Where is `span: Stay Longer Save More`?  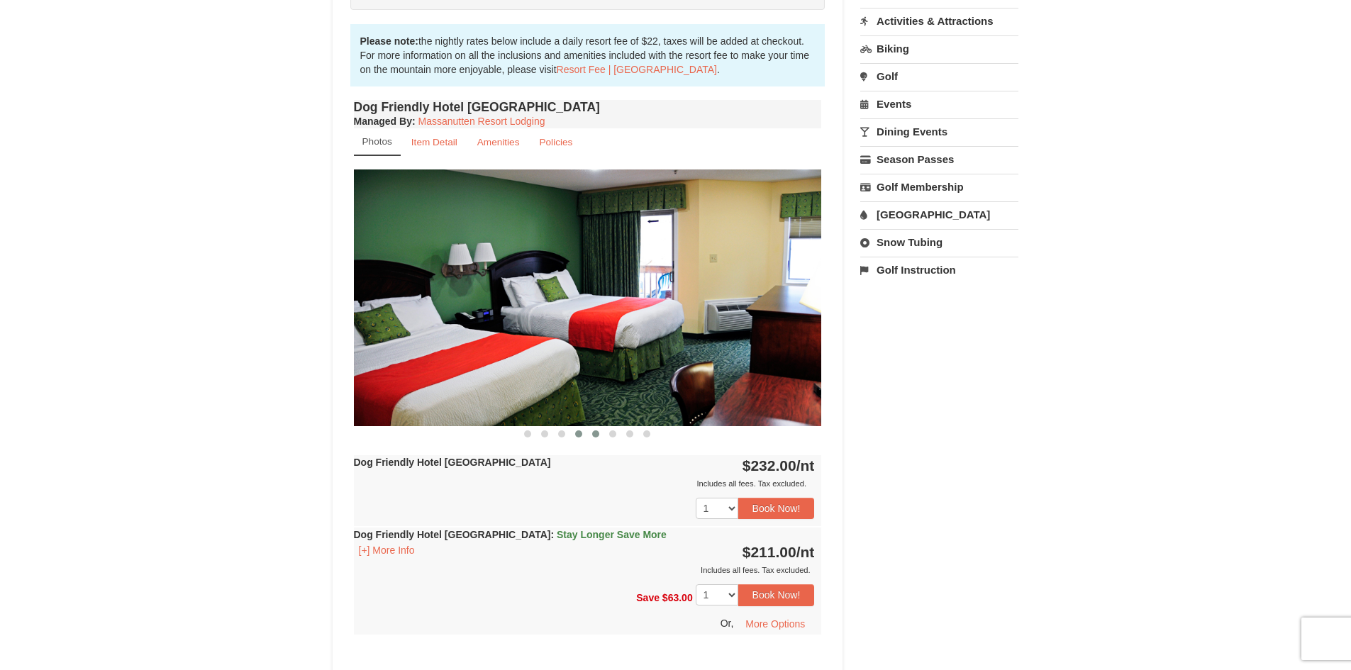
span: Stay Longer Save More is located at coordinates (611, 535).